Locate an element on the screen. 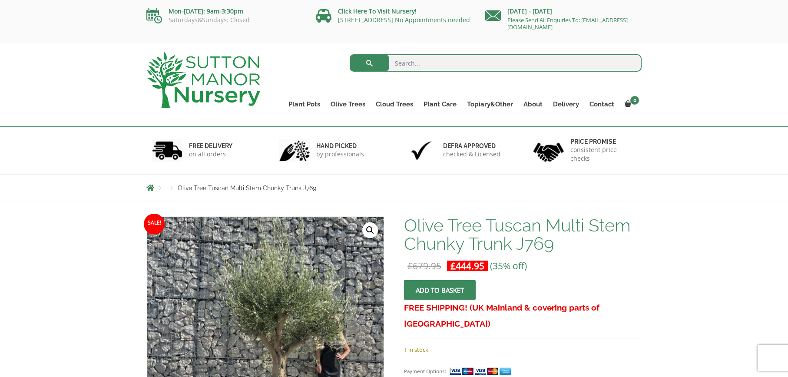 This screenshot has width=788, height=377. img: 3.jpg is located at coordinates (421, 150).